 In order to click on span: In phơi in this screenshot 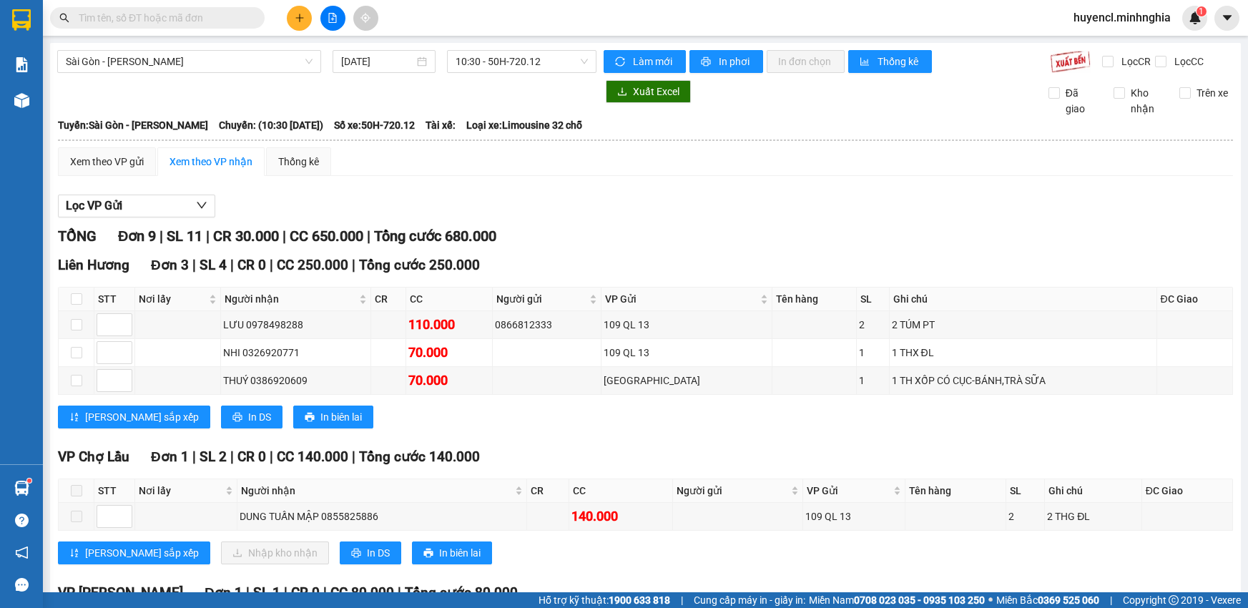, I will do `click(735, 61)`.